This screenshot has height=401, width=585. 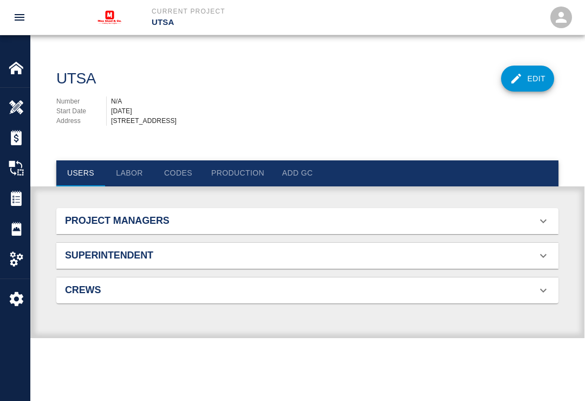 What do you see at coordinates (144, 256) in the screenshot?
I see `h2: Superintendent` at bounding box center [144, 256].